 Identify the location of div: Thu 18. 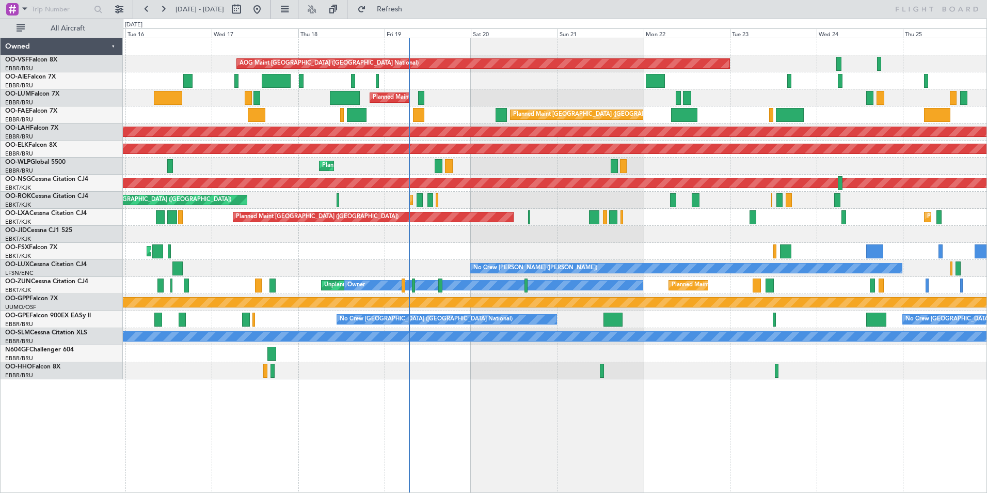
(341, 33).